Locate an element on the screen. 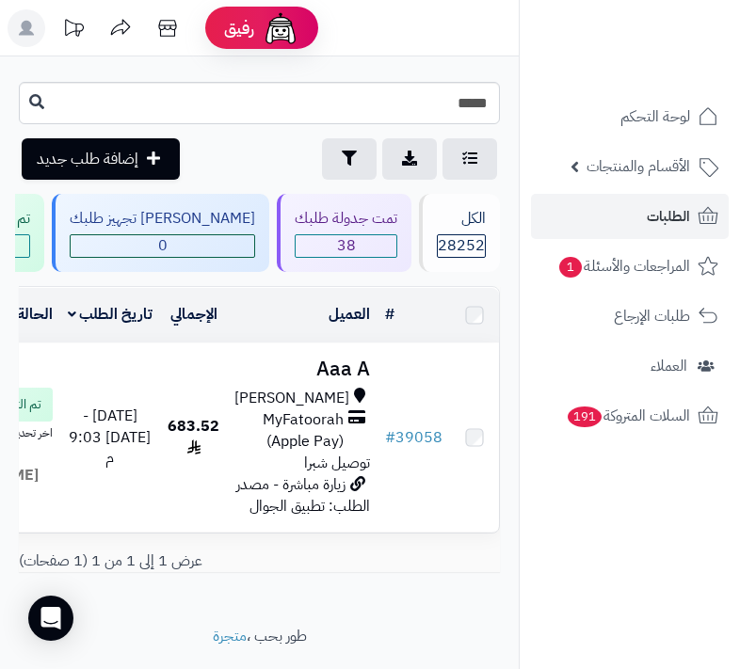 The width and height of the screenshot is (740, 669). span: 683.52 is located at coordinates (193, 437).